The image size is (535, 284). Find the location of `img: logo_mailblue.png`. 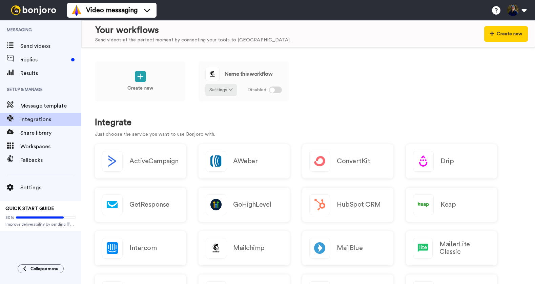

img: logo_mailblue.png is located at coordinates (320, 248).